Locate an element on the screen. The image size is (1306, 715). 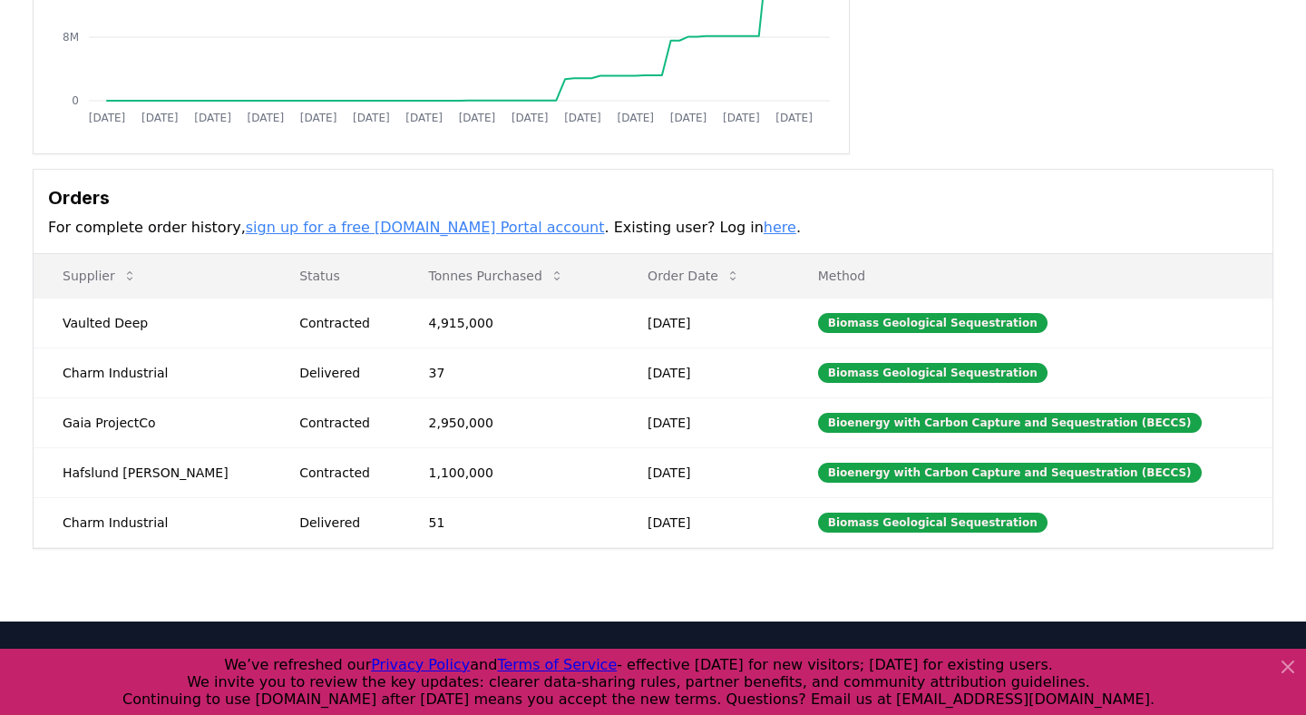
td: 2,950,000 is located at coordinates (510, 422).